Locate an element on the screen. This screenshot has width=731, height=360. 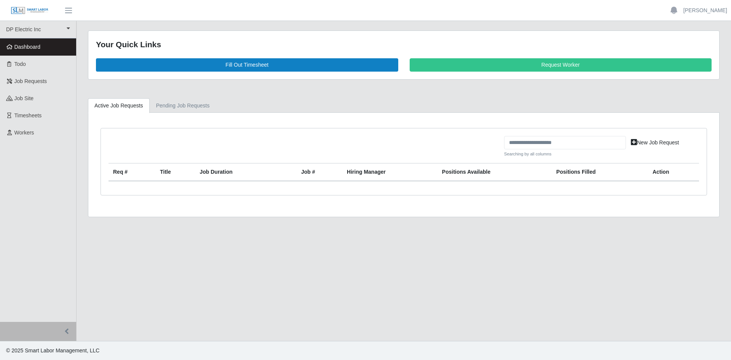
th: Positions Available is located at coordinates (494, 172).